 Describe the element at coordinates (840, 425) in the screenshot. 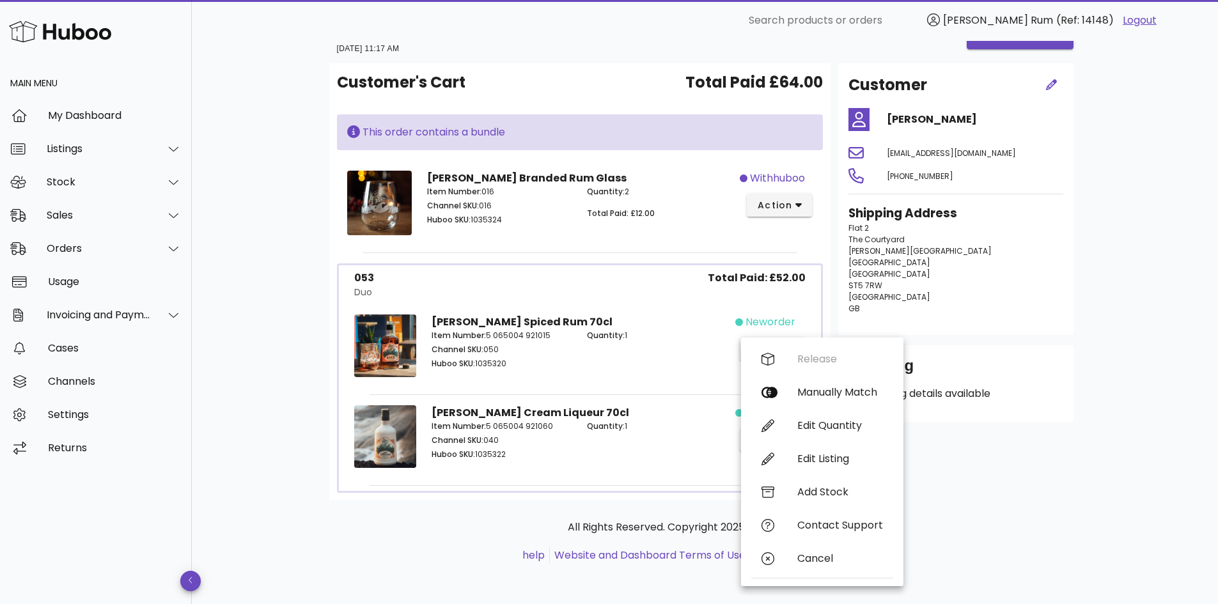

I see `div: Edit Quantity` at that location.